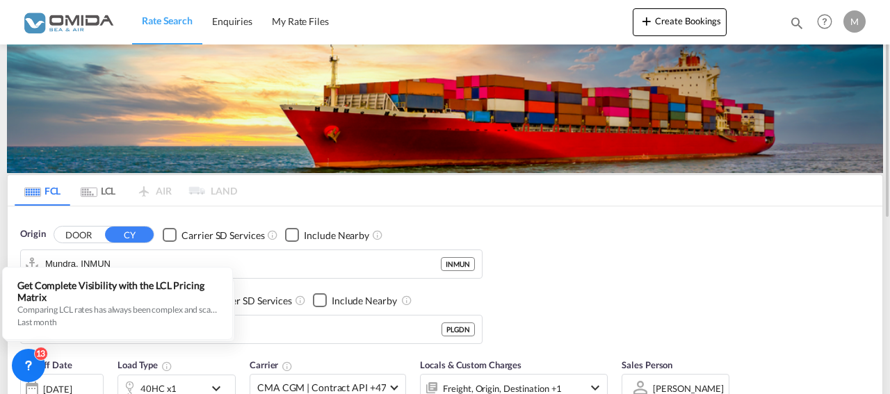 The width and height of the screenshot is (890, 394). Describe the element at coordinates (251, 329) in the screenshot. I see `md-input-container: Gdansk, PLGDN` at that location.